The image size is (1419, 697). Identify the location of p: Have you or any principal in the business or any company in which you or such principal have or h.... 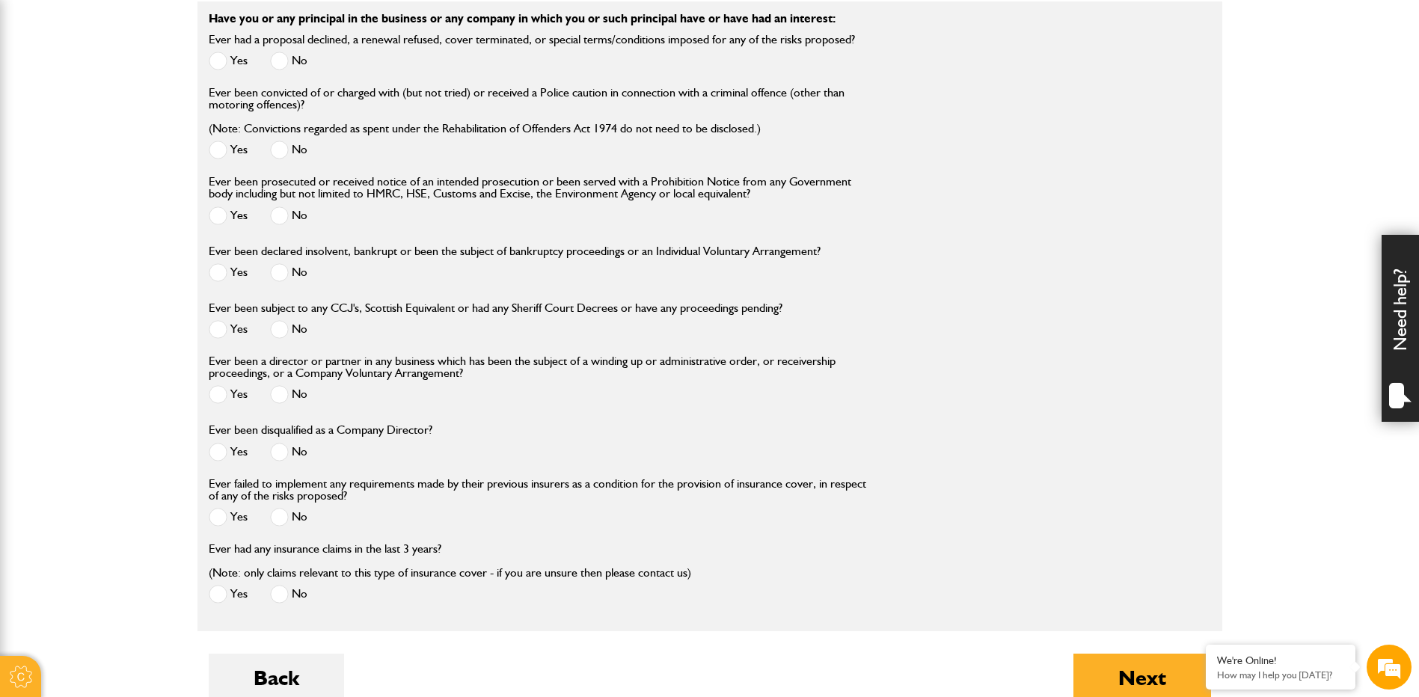
(710, 19).